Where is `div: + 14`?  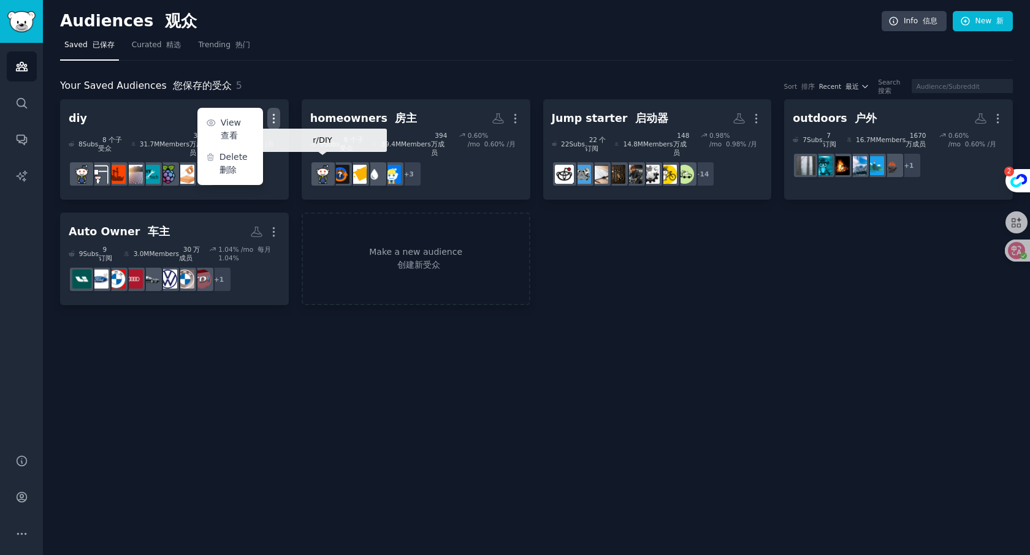
div: + 14 is located at coordinates (702, 174).